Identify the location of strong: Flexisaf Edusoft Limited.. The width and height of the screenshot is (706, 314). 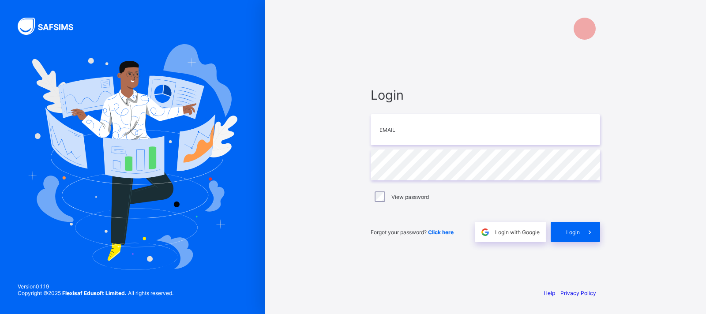
(94, 293).